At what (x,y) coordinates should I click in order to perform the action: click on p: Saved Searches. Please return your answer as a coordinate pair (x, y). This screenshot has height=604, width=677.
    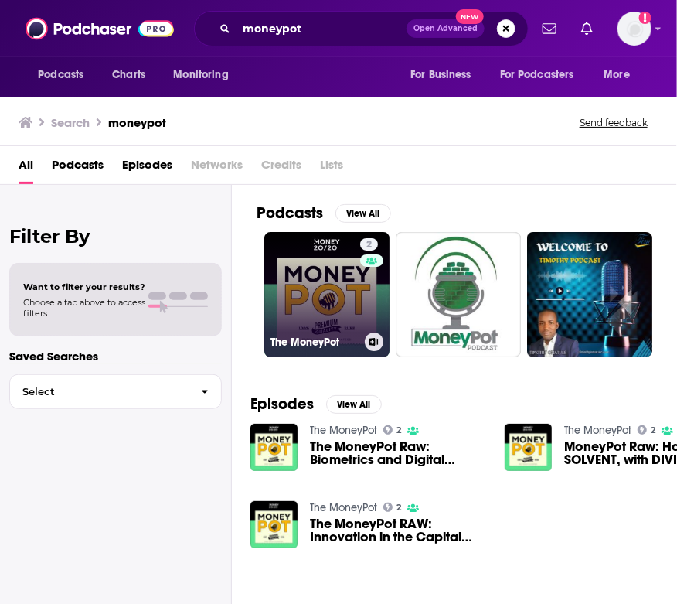
    Looking at the image, I should click on (115, 356).